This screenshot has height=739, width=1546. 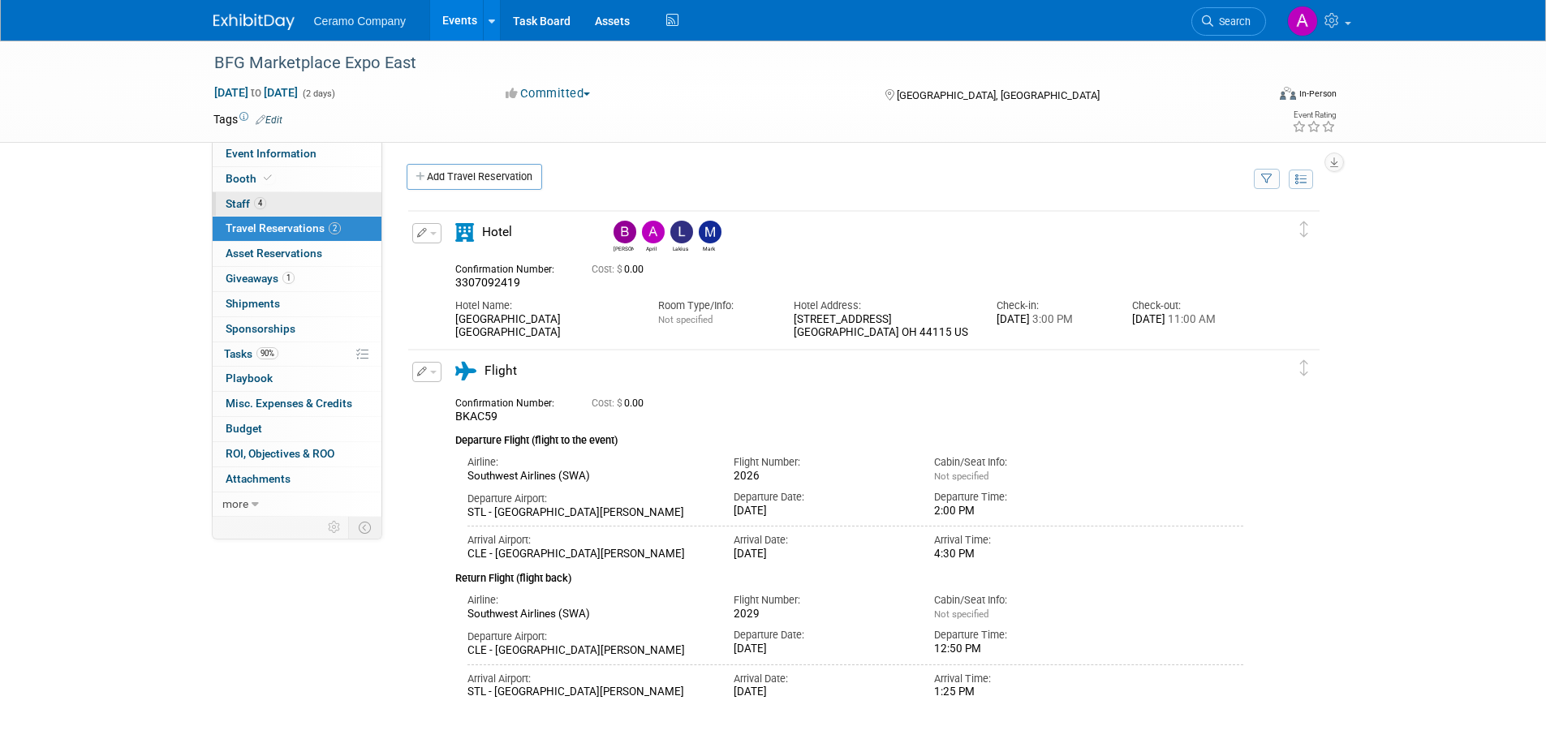 What do you see at coordinates (280, 454) in the screenshot?
I see `span: ROI, Objectives & ROO` at bounding box center [280, 454].